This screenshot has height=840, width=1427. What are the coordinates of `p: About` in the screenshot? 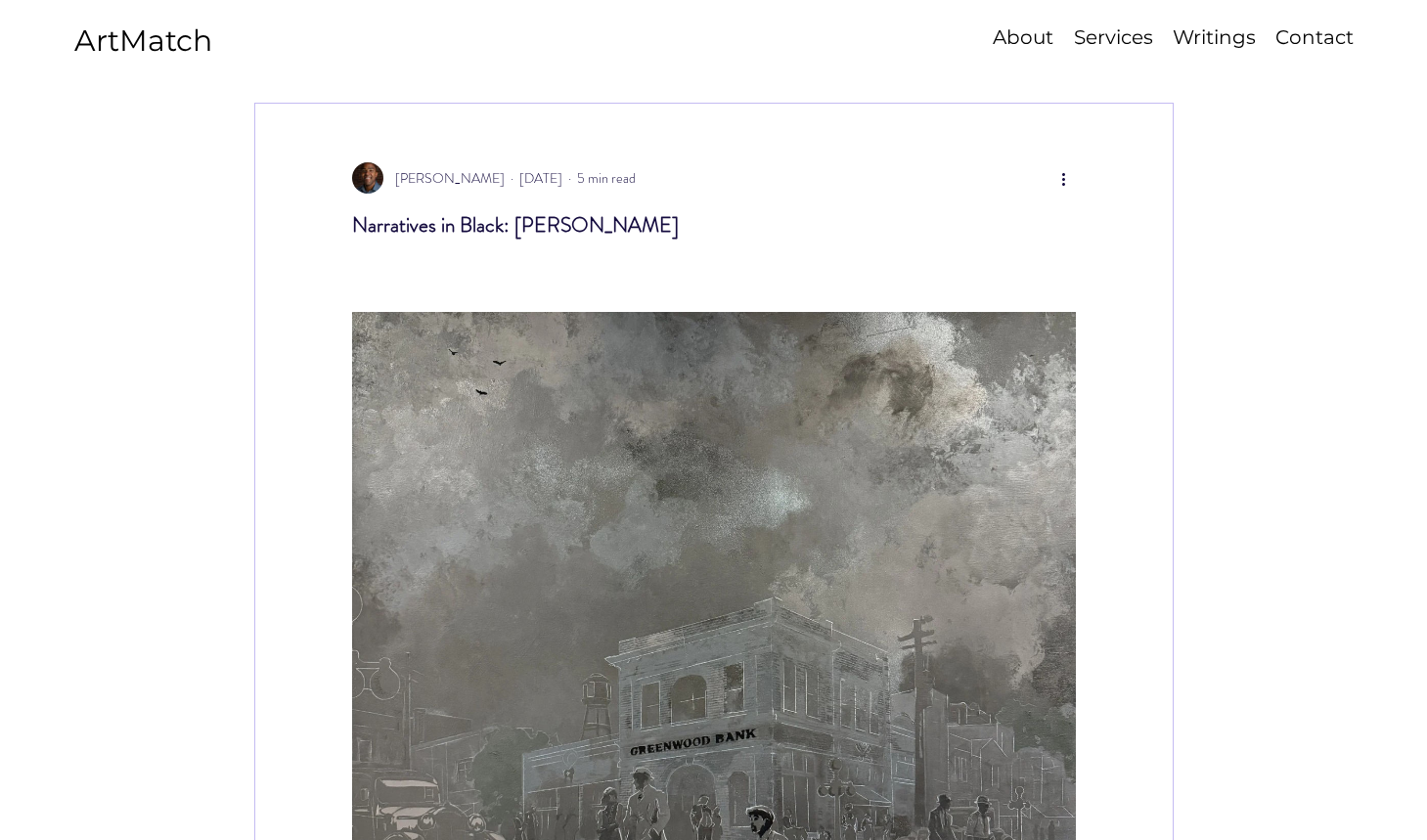 It's located at (1023, 37).